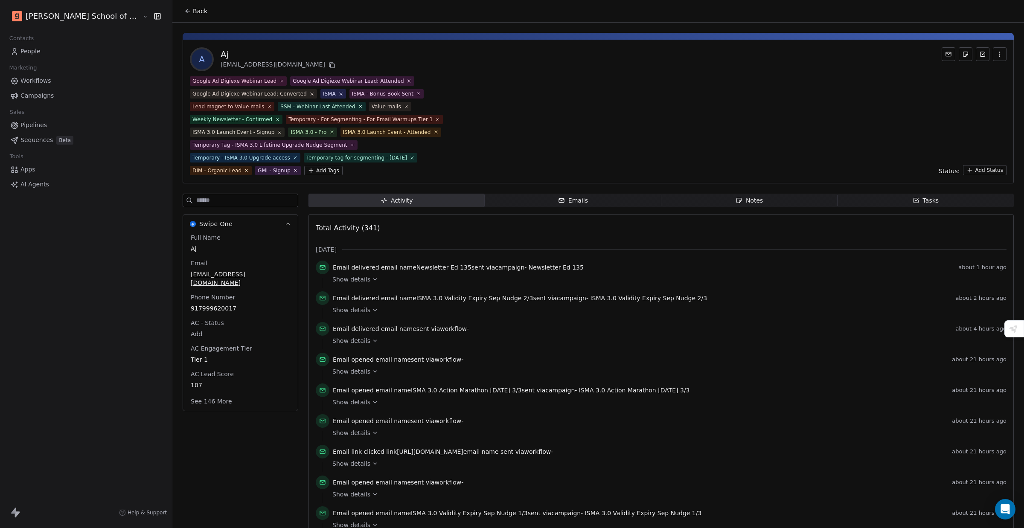 The height and width of the screenshot is (528, 1024). I want to click on span: Sequences, so click(37, 140).